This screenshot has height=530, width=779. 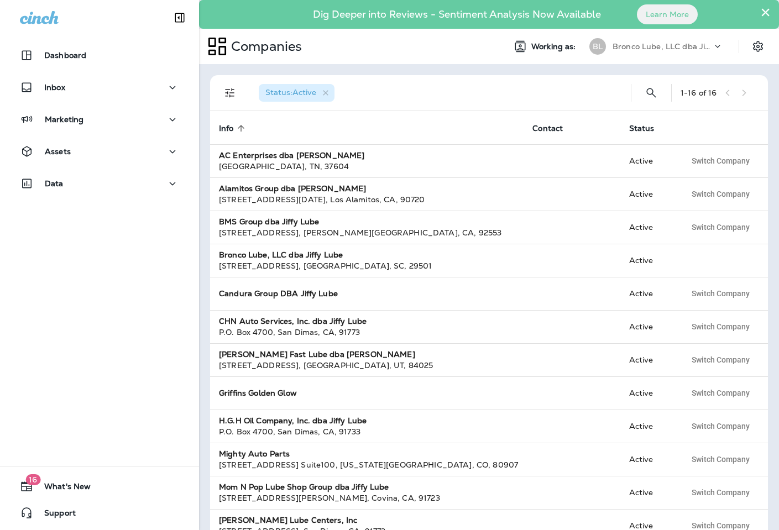 I want to click on button: Inbox, so click(x=99, y=87).